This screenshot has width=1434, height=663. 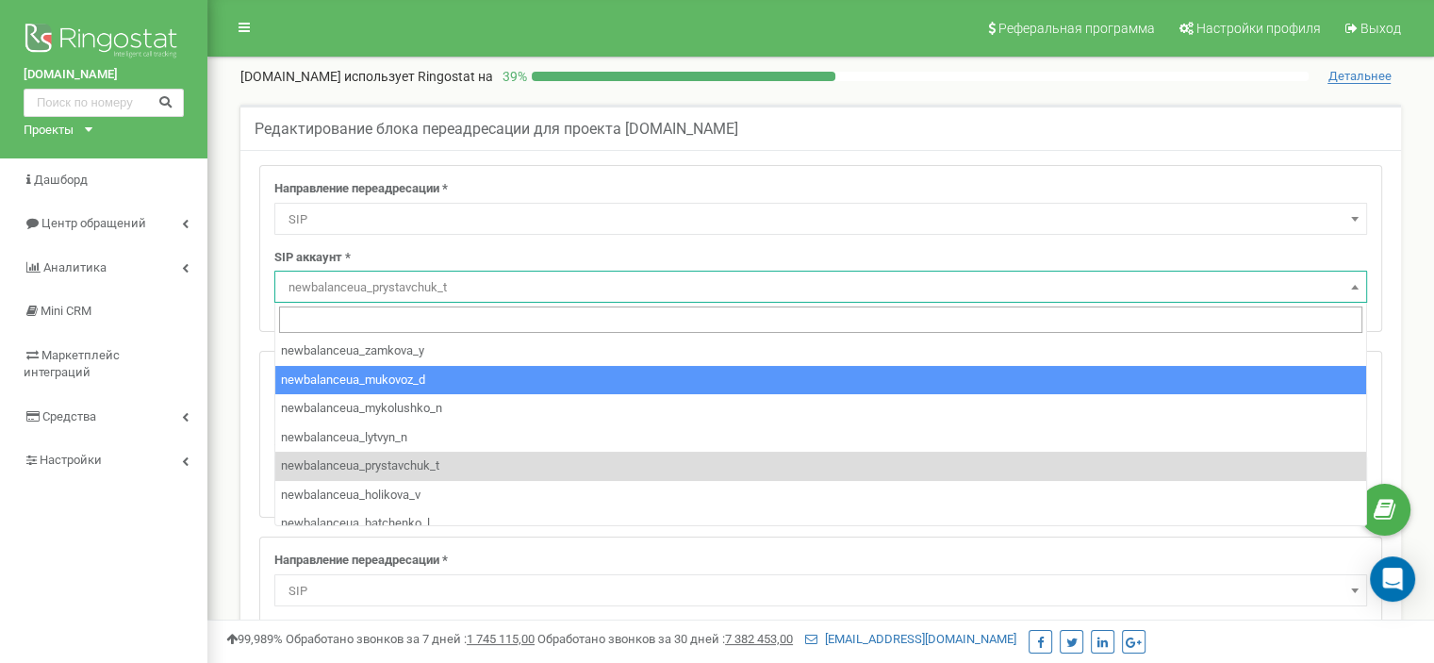 What do you see at coordinates (72, 364) in the screenshot?
I see `span: Маркетплейс интеграций` at bounding box center [72, 364].